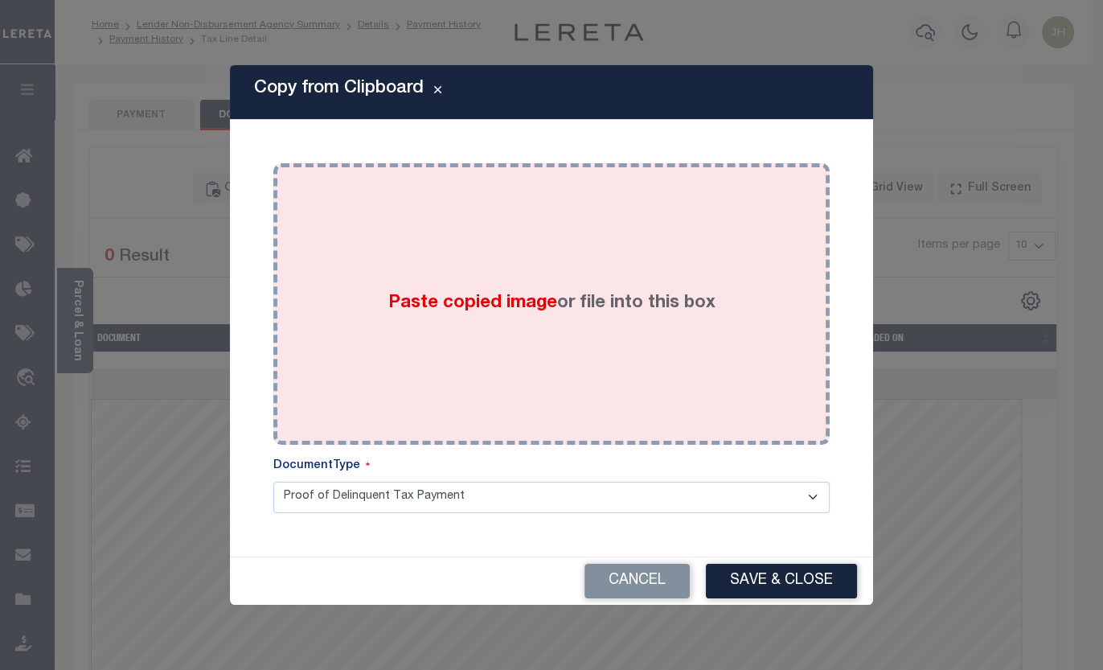  I want to click on label: or file into this box, so click(551, 303).